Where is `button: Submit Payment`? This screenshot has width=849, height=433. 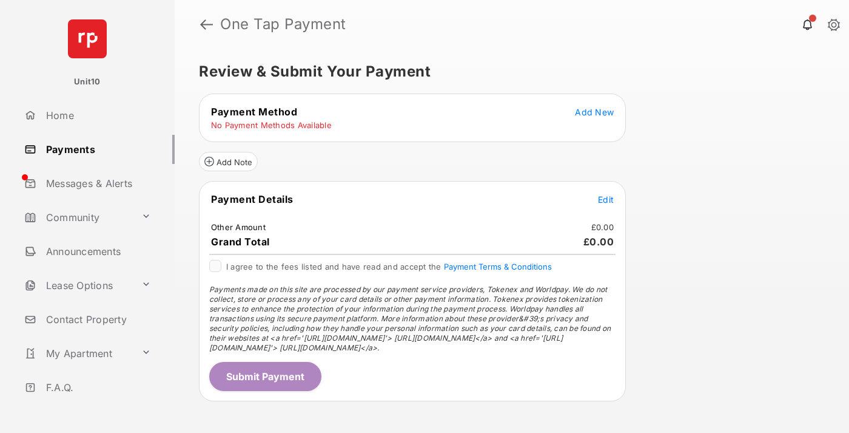 button: Submit Payment is located at coordinates (265, 376).